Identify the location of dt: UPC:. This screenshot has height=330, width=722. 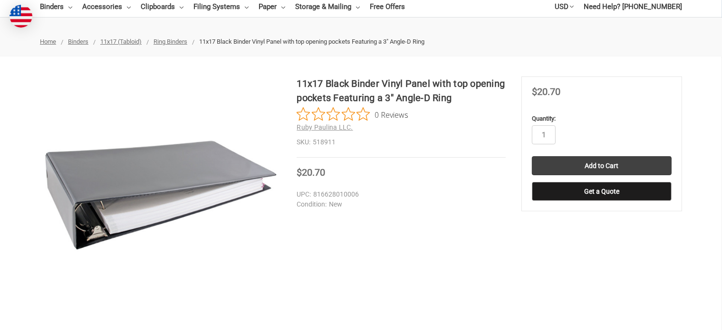
(304, 194).